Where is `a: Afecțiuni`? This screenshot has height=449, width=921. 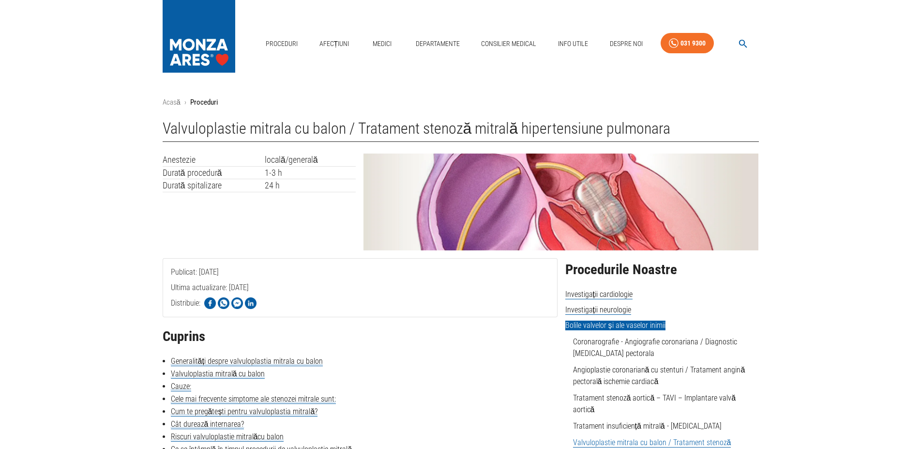
a: Afecțiuni is located at coordinates (335, 44).